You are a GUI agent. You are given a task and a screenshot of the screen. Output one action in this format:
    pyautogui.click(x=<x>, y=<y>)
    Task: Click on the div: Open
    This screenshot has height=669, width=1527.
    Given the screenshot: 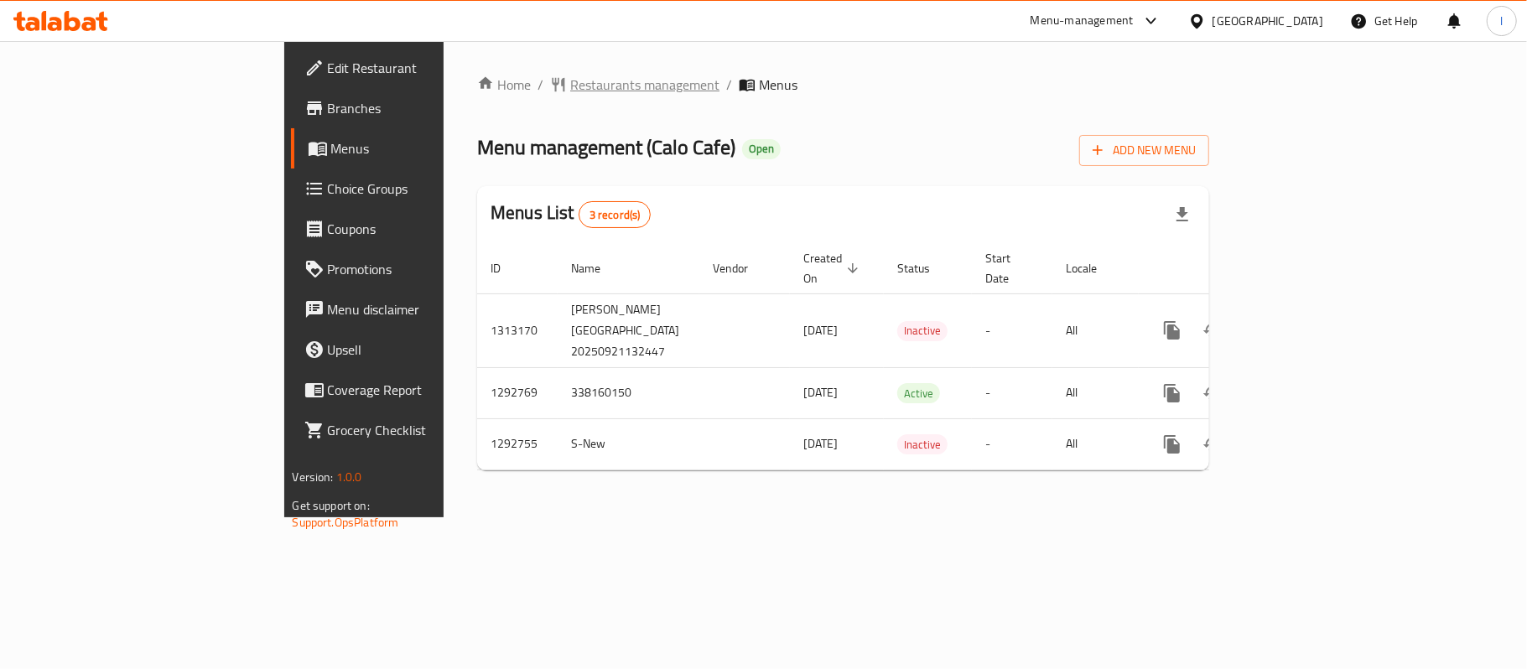 What is the action you would take?
    pyautogui.click(x=761, y=149)
    